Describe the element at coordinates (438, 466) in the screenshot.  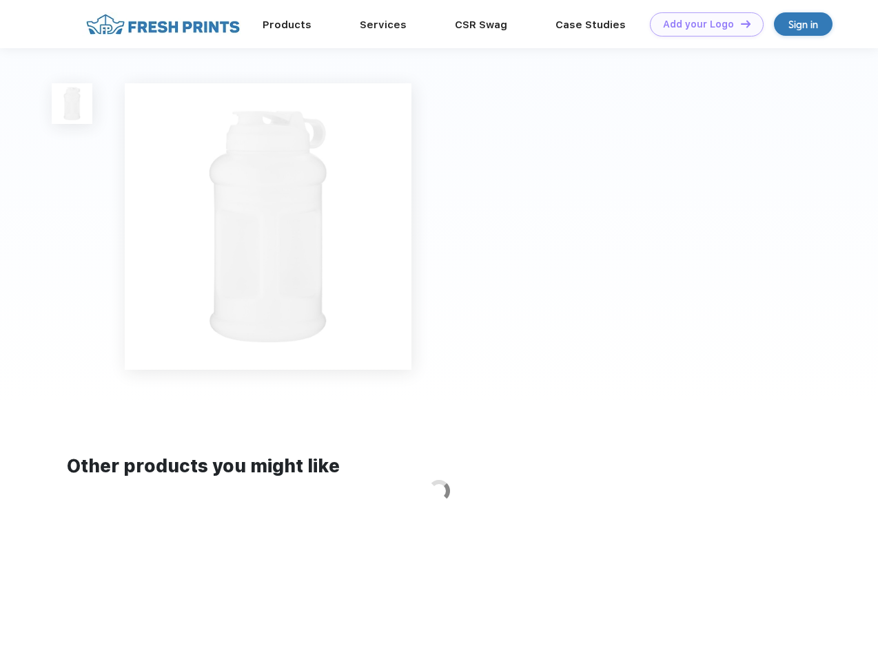
I see `div: Other products you might like` at that location.